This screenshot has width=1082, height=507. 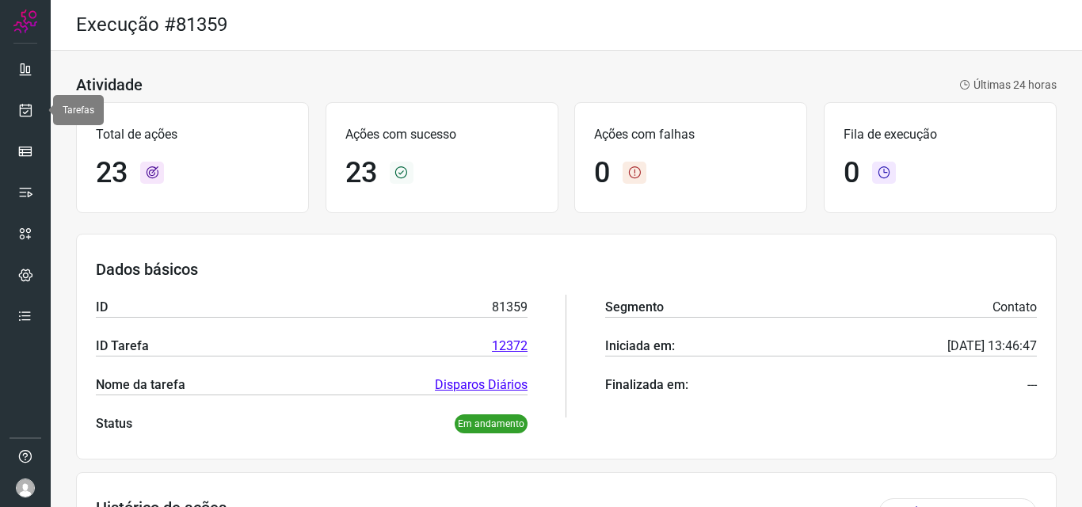 I want to click on img: Logo, so click(x=25, y=21).